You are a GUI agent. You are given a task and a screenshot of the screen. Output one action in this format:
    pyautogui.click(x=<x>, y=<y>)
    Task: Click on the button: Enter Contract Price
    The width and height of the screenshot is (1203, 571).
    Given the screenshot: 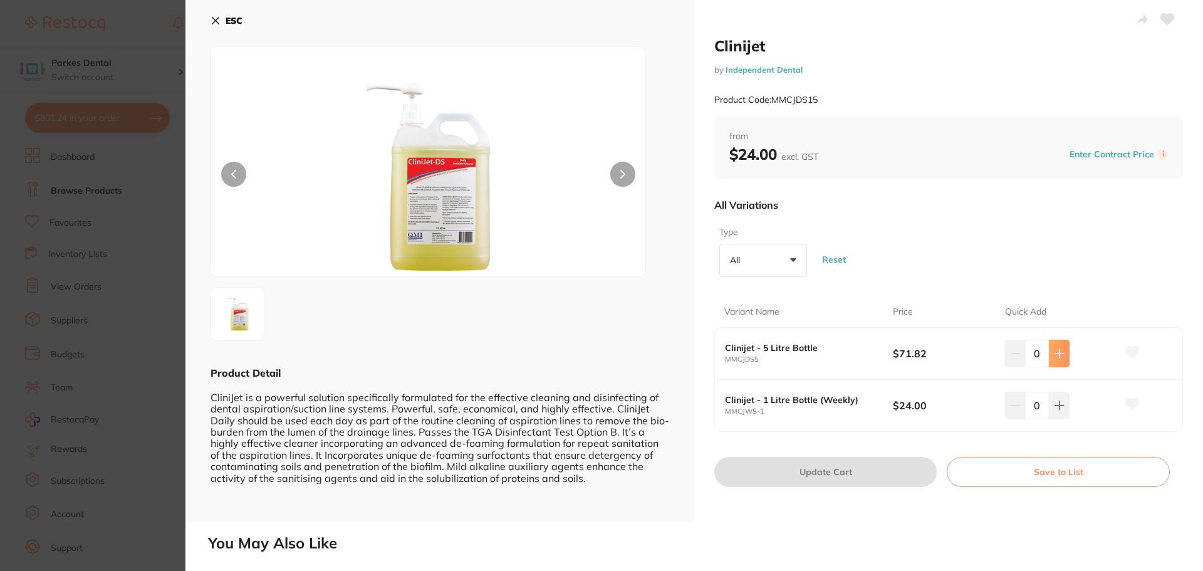 What is the action you would take?
    pyautogui.click(x=1112, y=154)
    